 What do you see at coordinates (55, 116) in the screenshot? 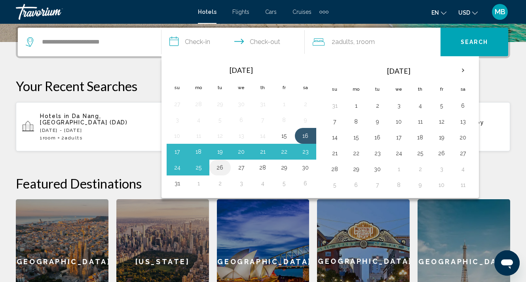
I see `span: Hotels in` at bounding box center [55, 116].